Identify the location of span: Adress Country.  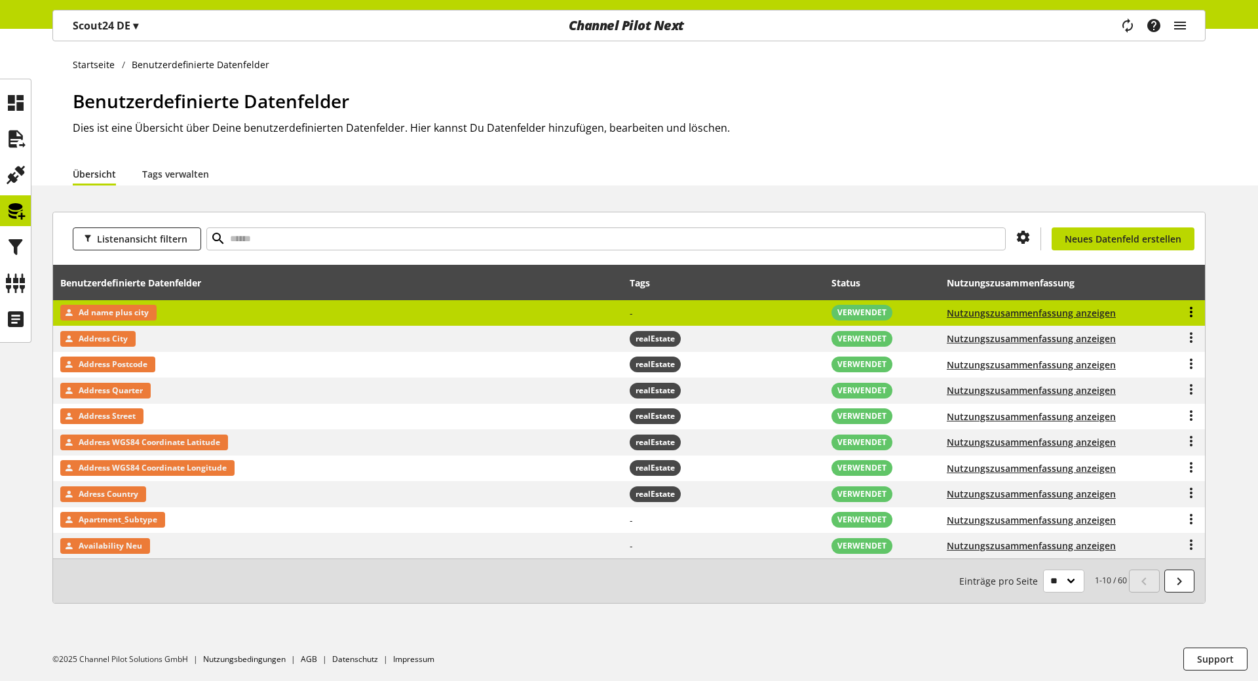
(108, 494).